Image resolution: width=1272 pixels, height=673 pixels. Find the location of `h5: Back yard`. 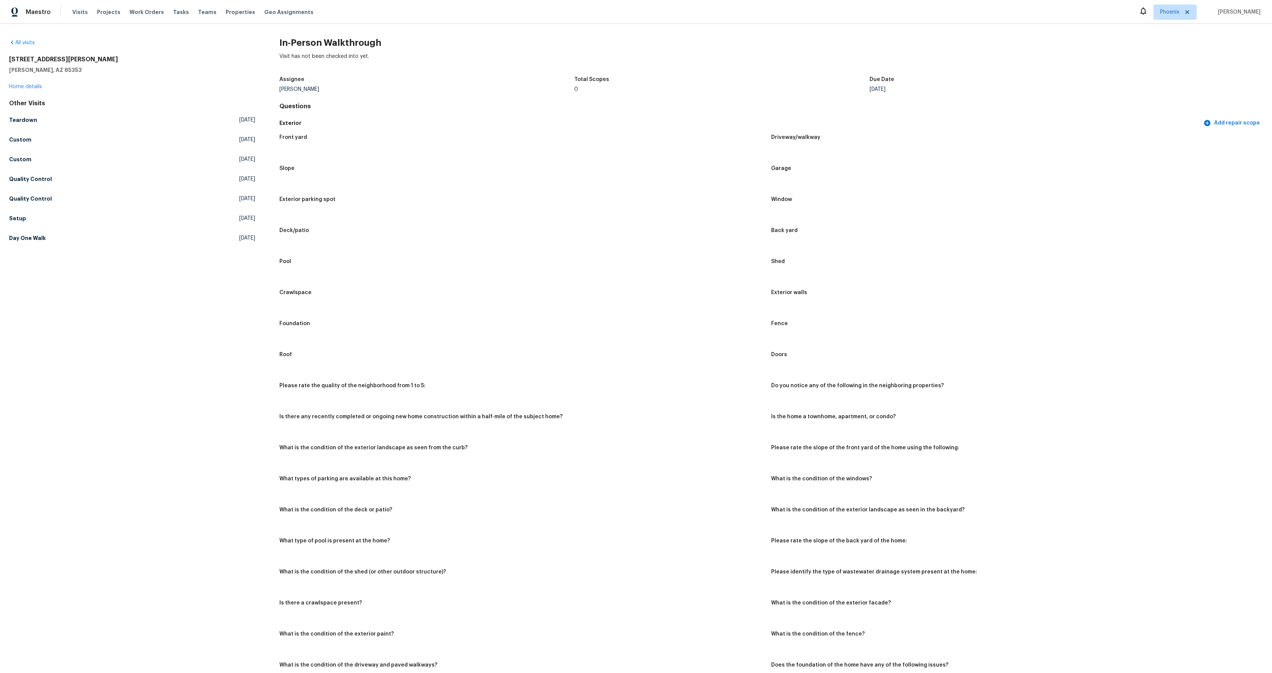

h5: Back yard is located at coordinates (784, 231).